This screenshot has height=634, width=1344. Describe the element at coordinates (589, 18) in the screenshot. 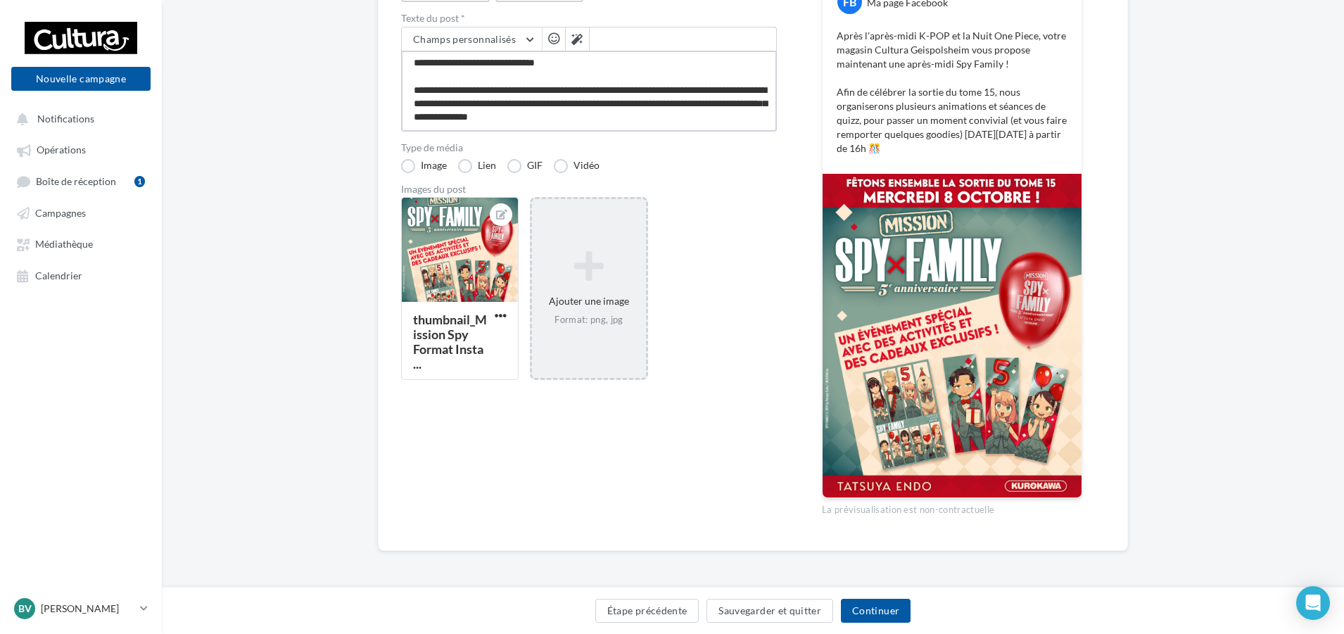

I see `label: Texte du post *` at that location.